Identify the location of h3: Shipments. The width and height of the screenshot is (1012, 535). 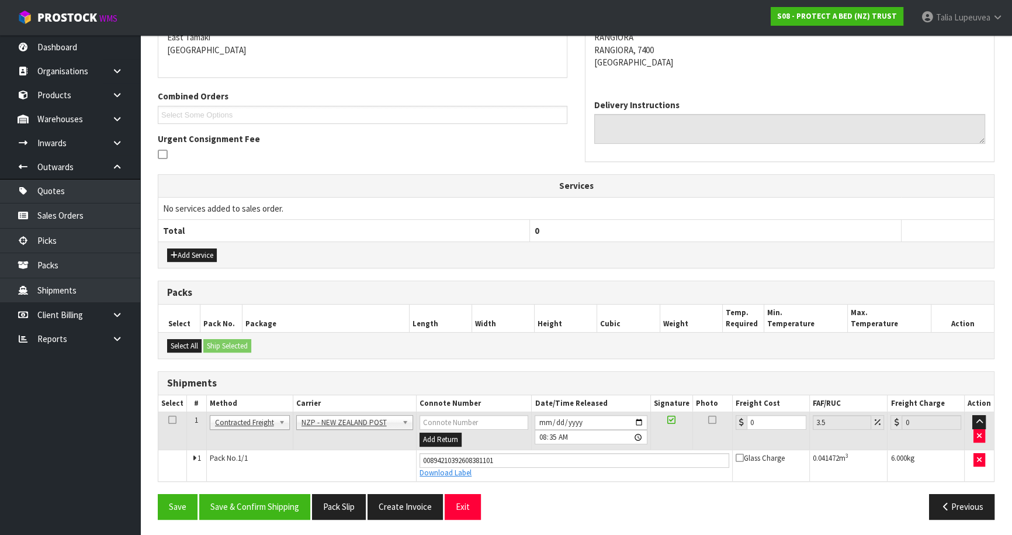
(576, 383).